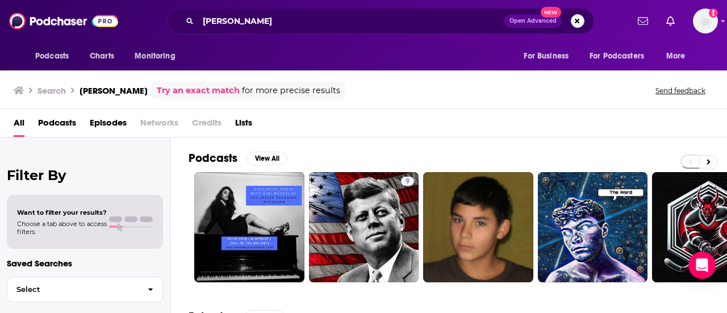 The height and width of the screenshot is (313, 727). Describe the element at coordinates (64, 21) in the screenshot. I see `a: Podchaser - Follow, Share and Rate Podcasts` at that location.